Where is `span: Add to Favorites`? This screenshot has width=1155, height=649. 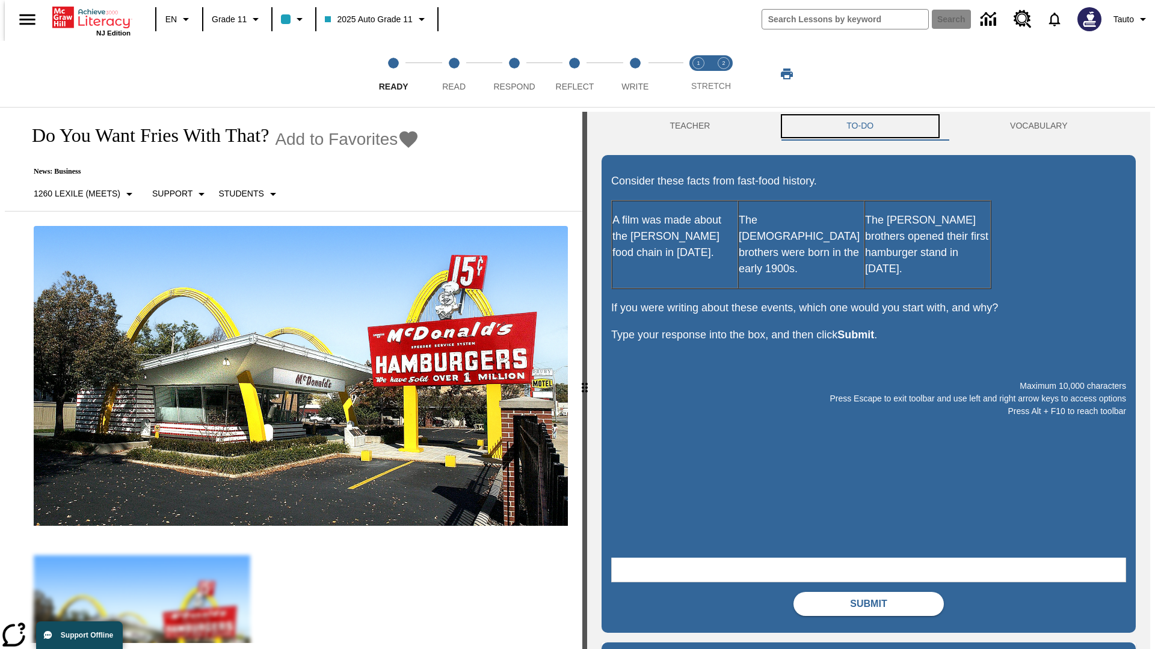 span: Add to Favorites is located at coordinates (336, 140).